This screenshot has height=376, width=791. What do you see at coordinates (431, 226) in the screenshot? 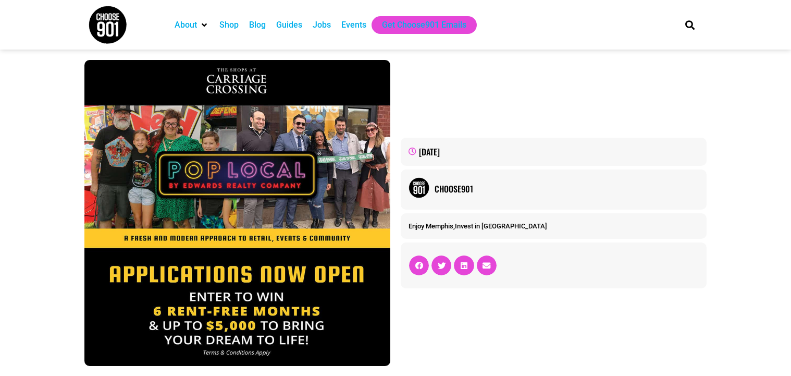
I see `a: Enjoy Memphis` at bounding box center [431, 226].